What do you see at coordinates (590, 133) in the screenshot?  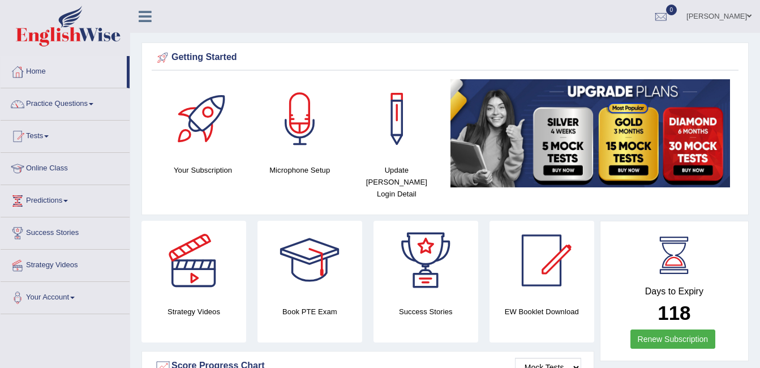 I see `img: small5.jpg` at bounding box center [590, 133].